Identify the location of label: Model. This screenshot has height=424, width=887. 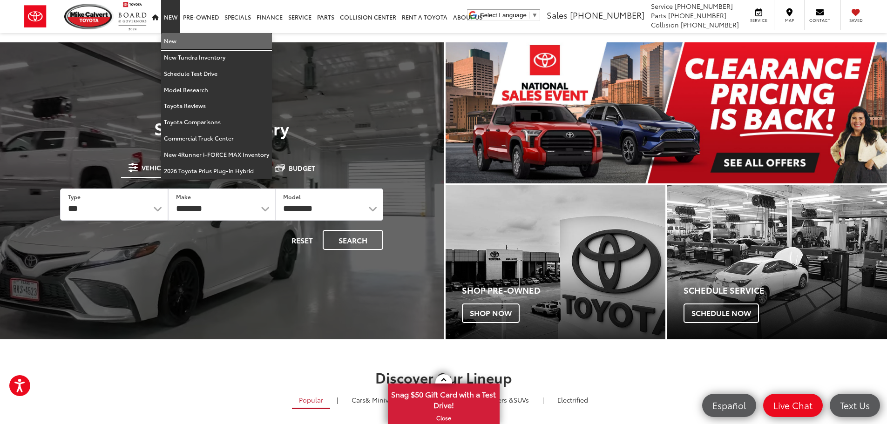
(292, 197).